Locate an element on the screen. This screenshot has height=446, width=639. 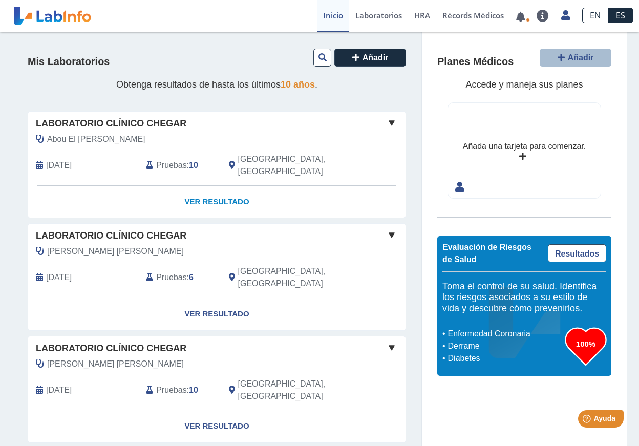
a: ES is located at coordinates (621, 15).